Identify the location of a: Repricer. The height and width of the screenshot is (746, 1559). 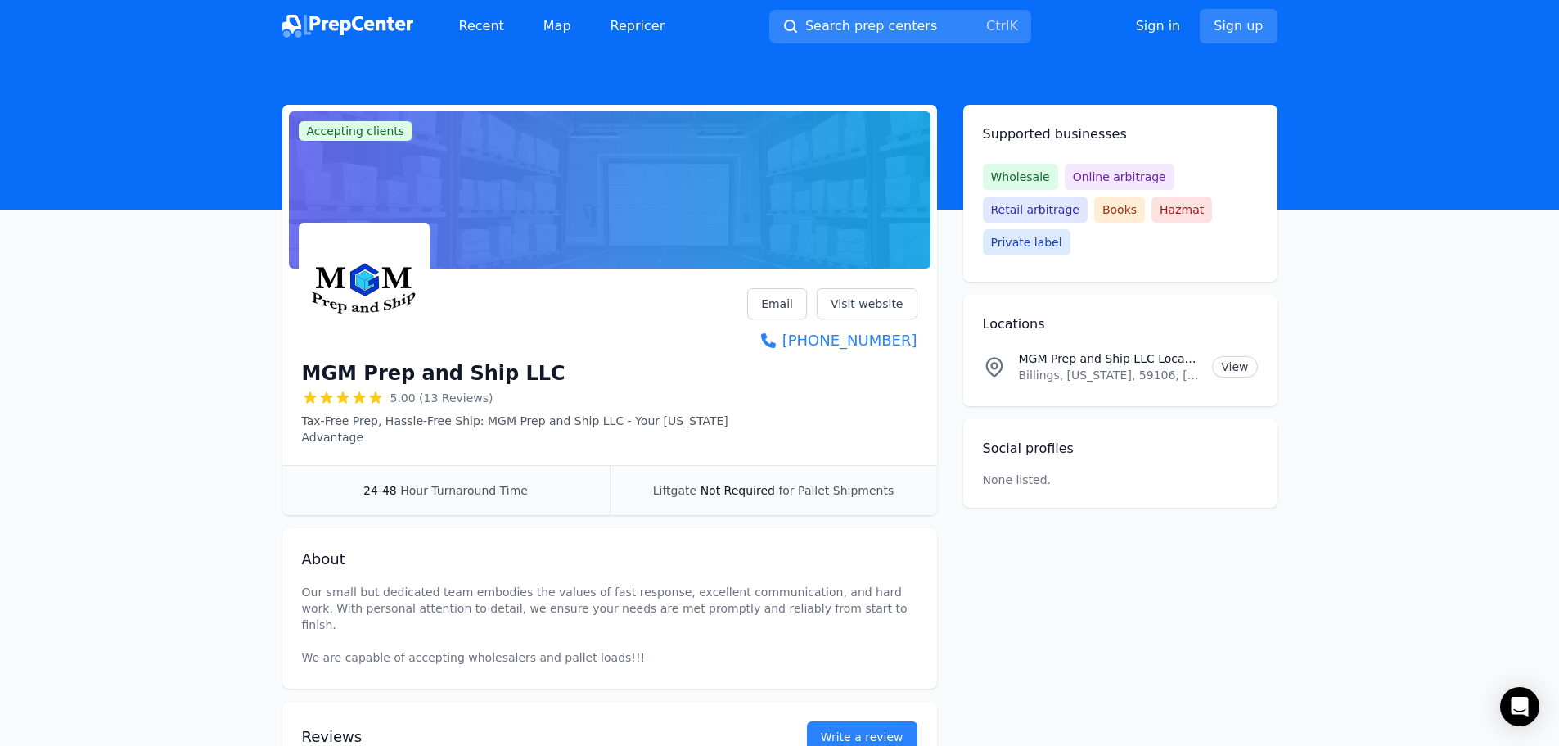
(638, 26).